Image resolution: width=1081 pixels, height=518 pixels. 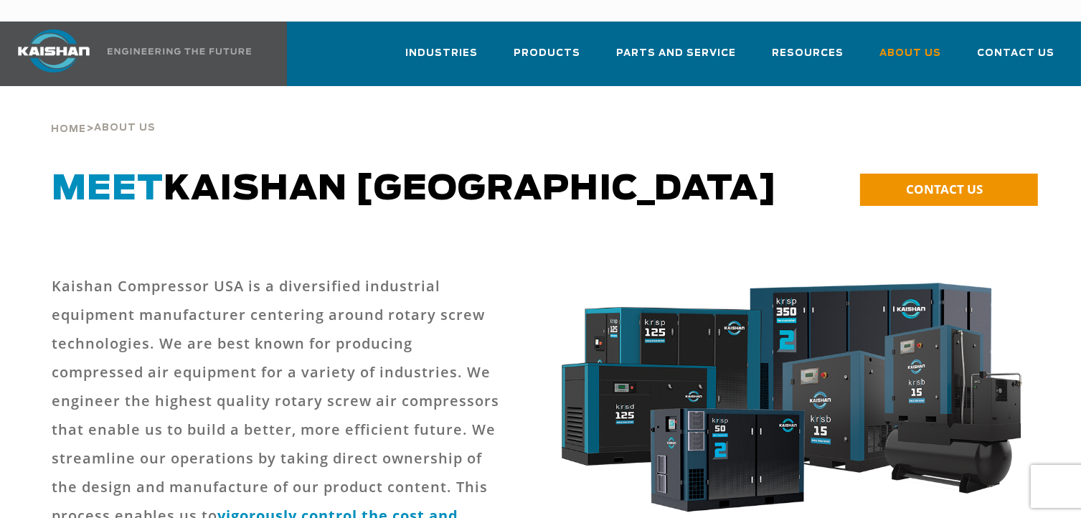 I want to click on span: Parts and Service, so click(x=676, y=53).